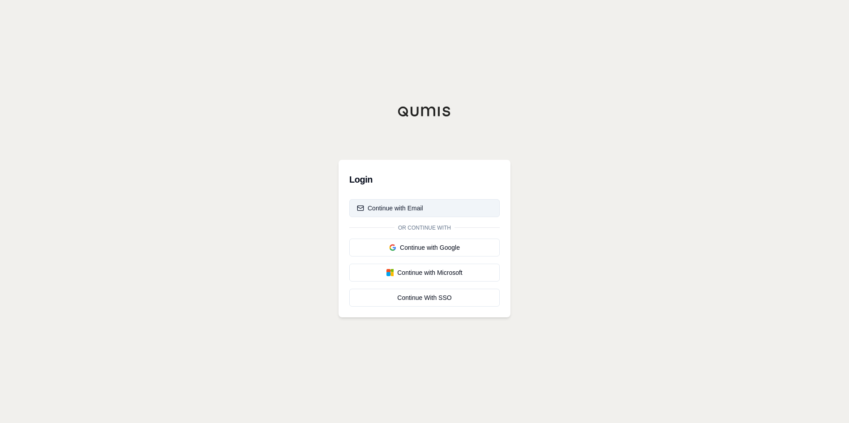 The height and width of the screenshot is (423, 849). What do you see at coordinates (425, 298) in the screenshot?
I see `div: Continue With SSO` at bounding box center [425, 298].